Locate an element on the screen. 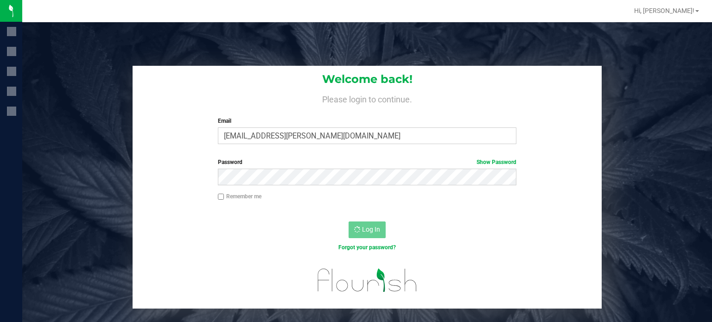 This screenshot has height=322, width=712. a: Show Password is located at coordinates (497, 162).